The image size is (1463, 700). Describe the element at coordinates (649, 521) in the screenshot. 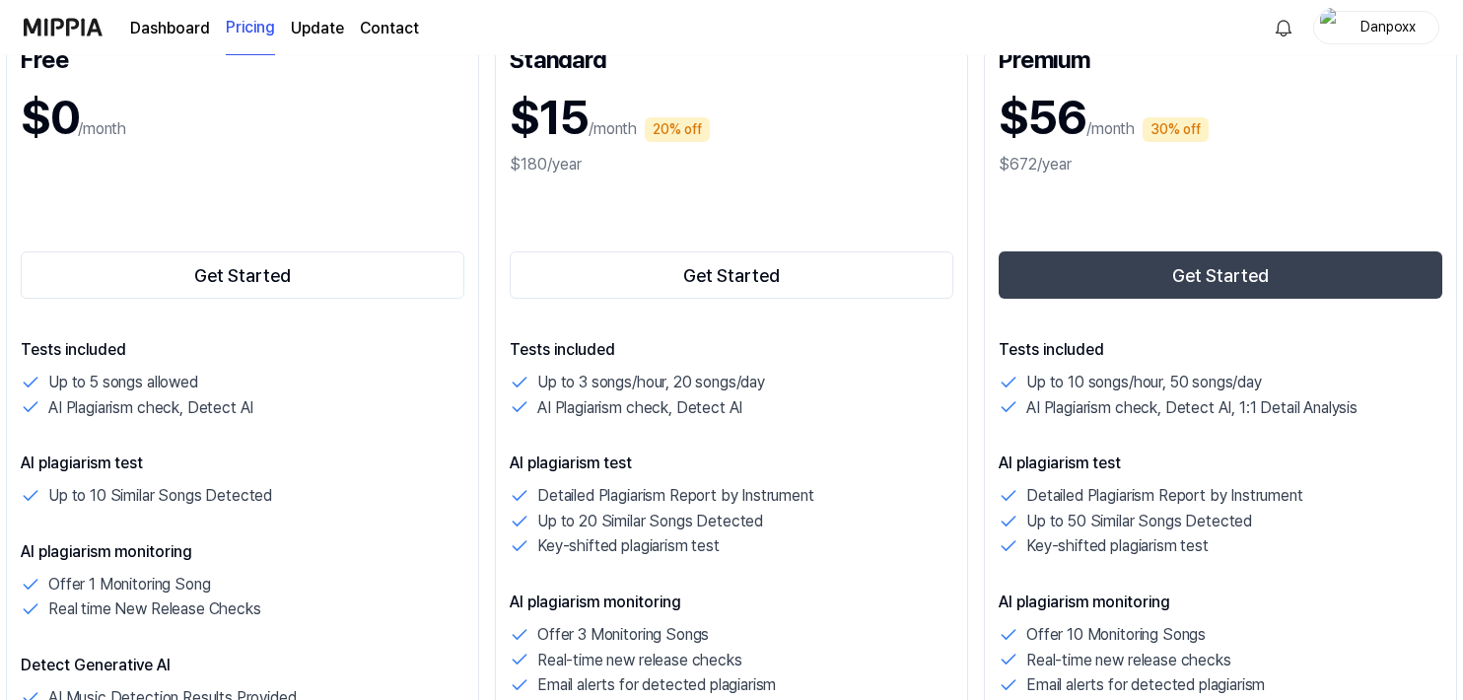

I see `p: Up to 20 Similar Songs Detected` at that location.